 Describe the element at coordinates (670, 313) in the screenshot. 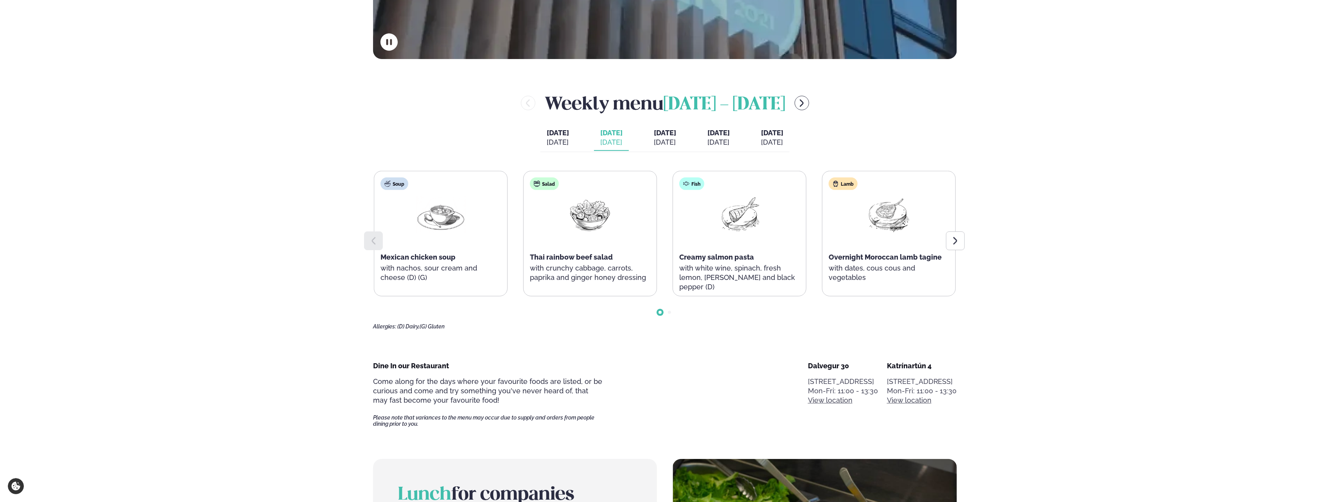

I see `span: Go to slide 2` at that location.